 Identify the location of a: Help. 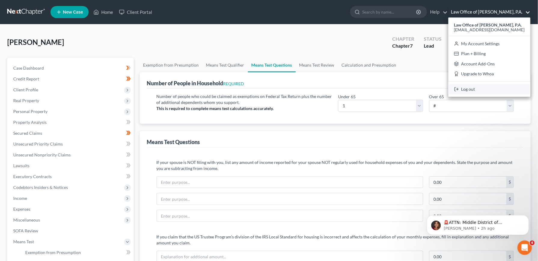
(438, 12).